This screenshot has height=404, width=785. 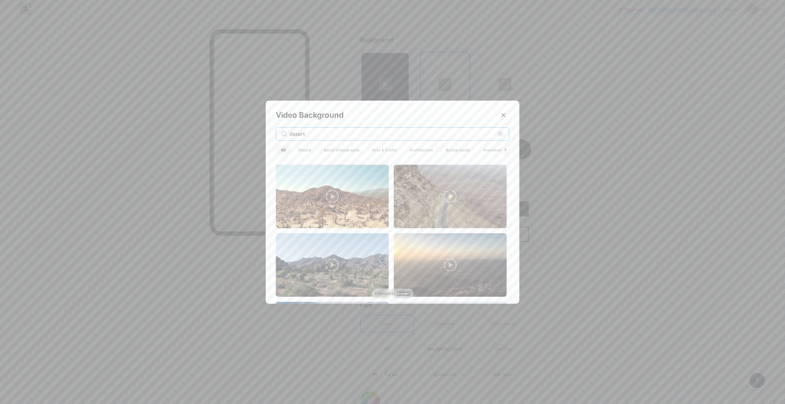 I want to click on span: Architecture, so click(x=421, y=150).